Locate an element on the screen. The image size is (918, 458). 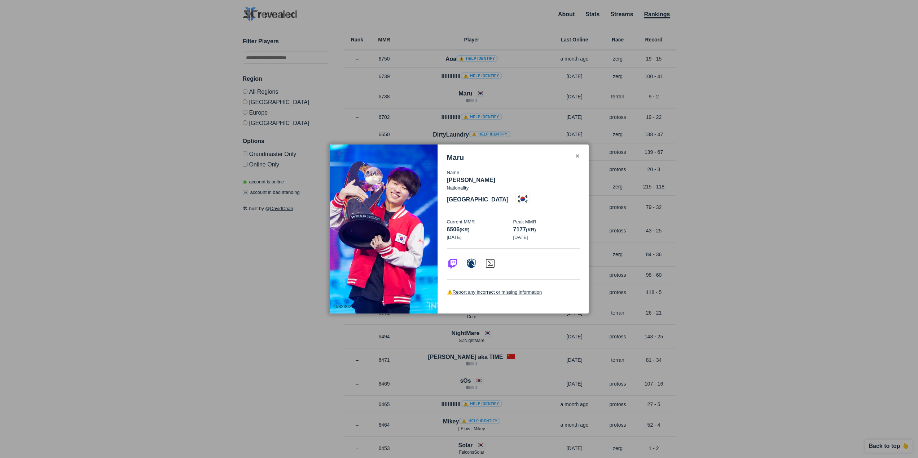
img: icon-liquidpedia.02c3dfcd.svg is located at coordinates (471, 264).